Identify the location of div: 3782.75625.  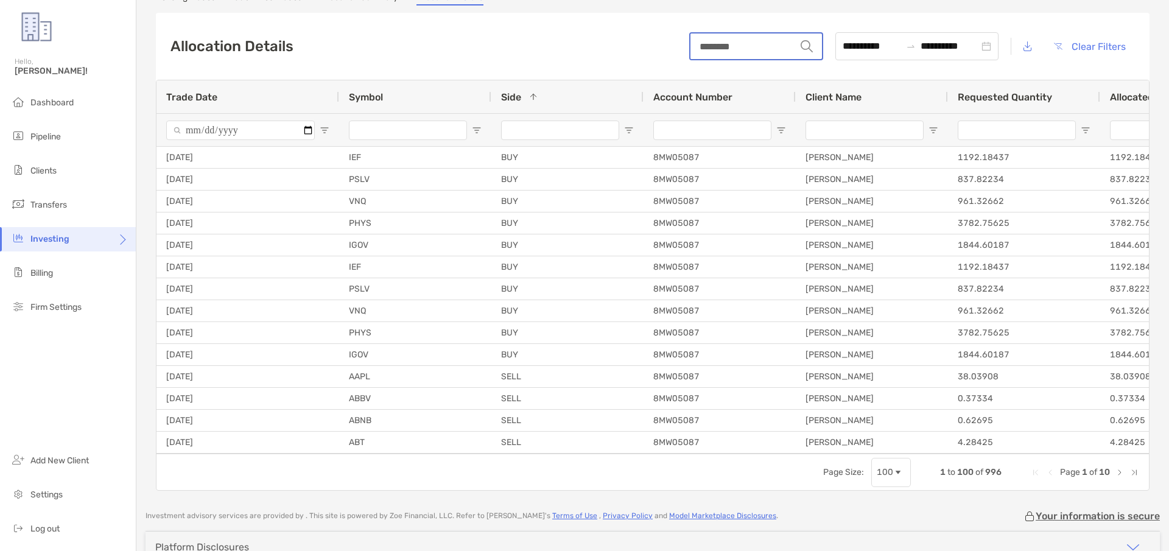
(1024, 333).